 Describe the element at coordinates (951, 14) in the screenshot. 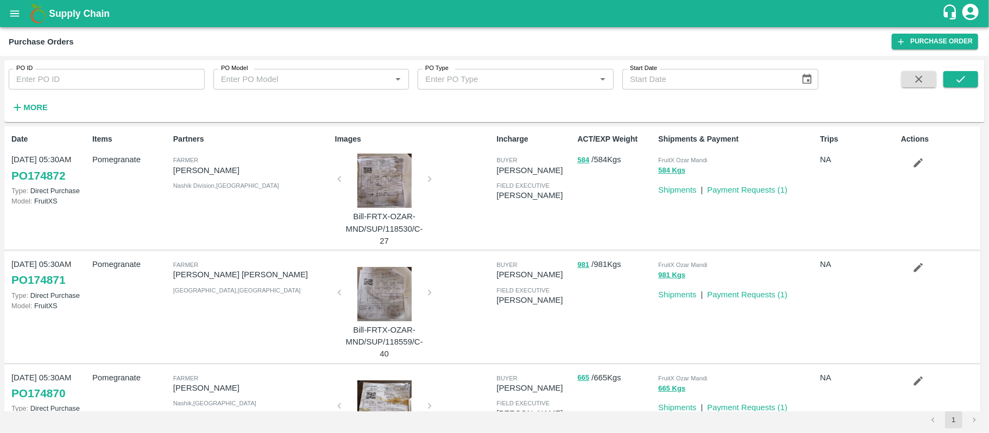

I see `div: customer-support` at that location.